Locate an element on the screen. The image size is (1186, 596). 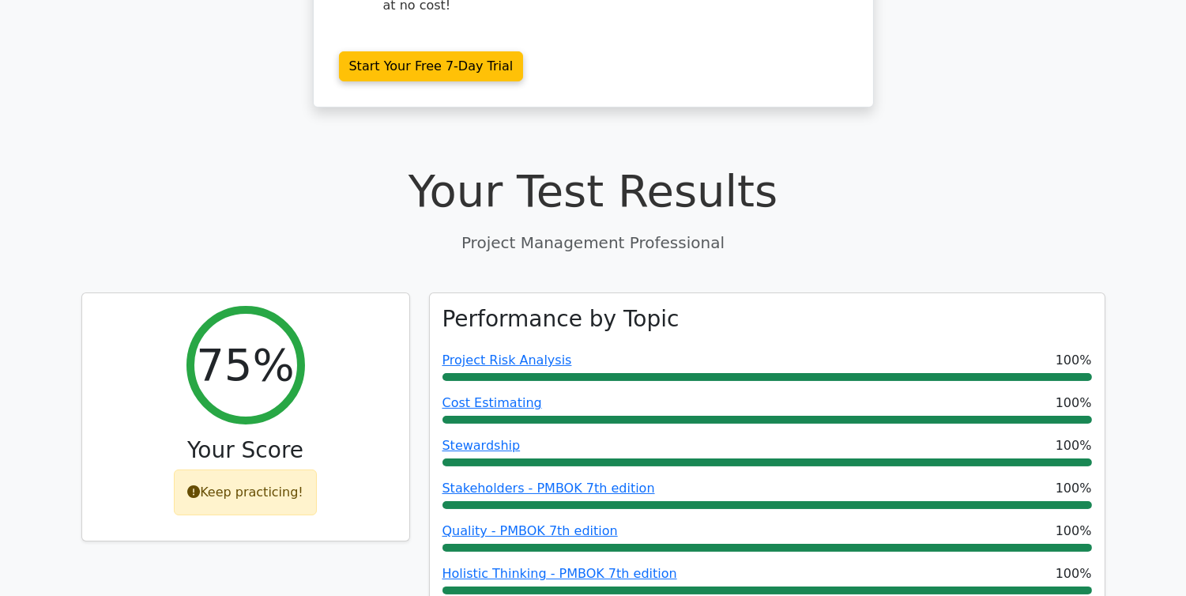
h3: Performance by Topic is located at coordinates (561, 319).